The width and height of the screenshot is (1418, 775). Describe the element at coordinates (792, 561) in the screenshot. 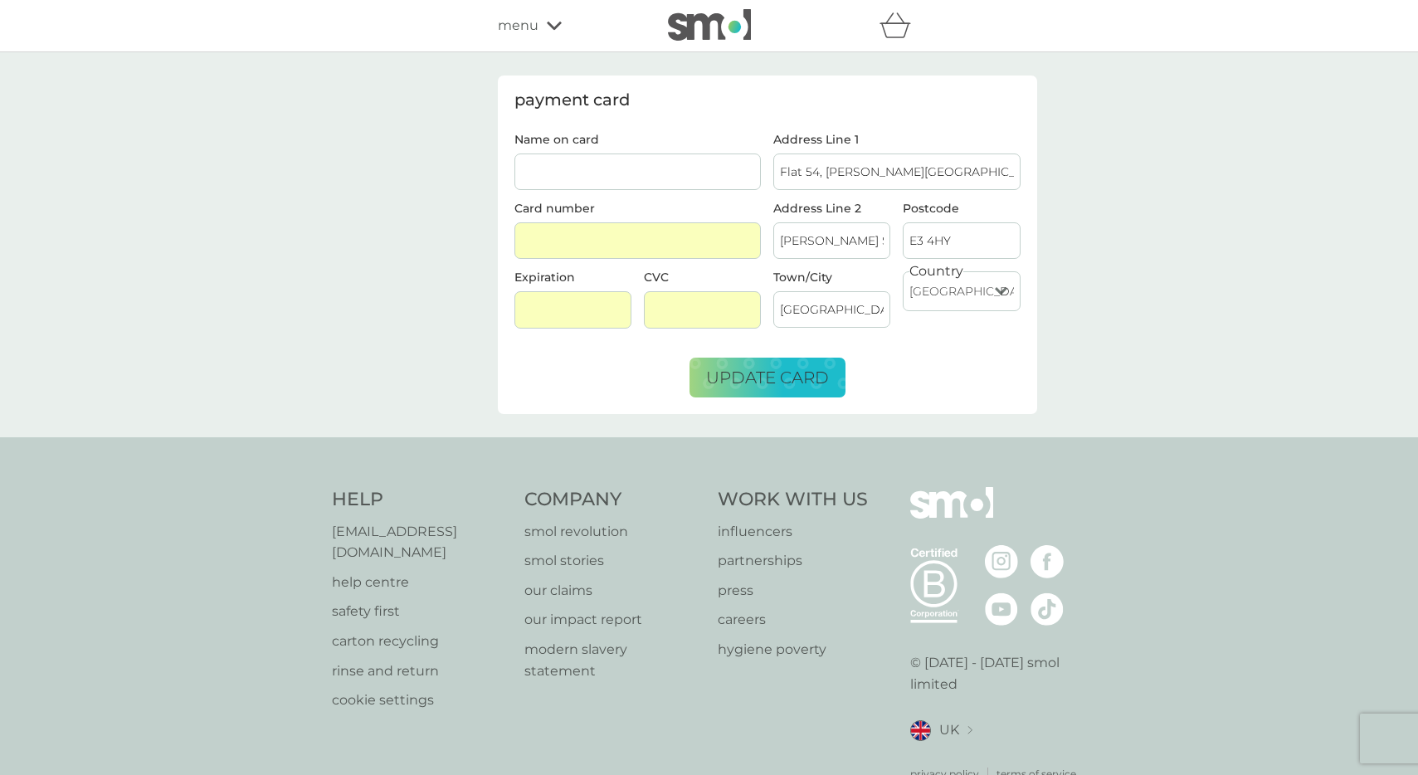

I see `p: partnerships` at that location.